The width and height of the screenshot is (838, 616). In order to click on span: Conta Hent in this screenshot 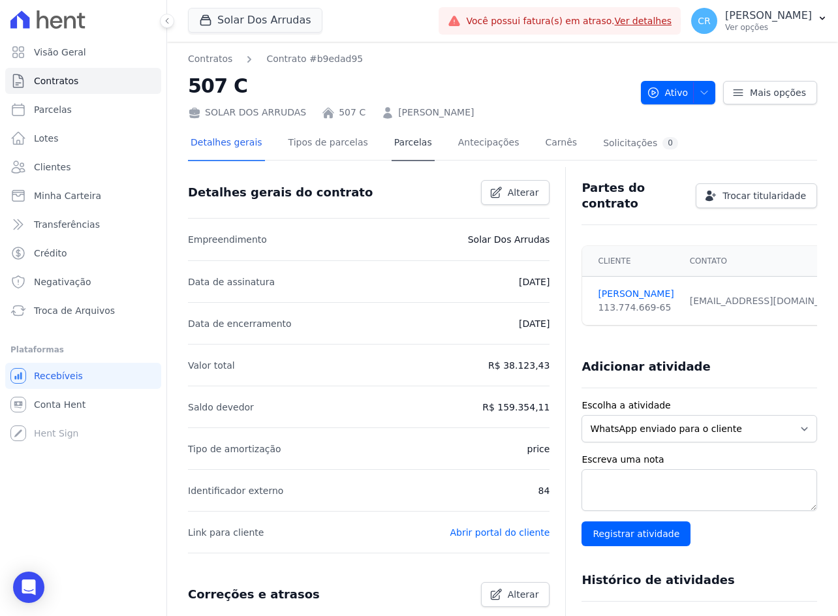, I will do `click(59, 404)`.